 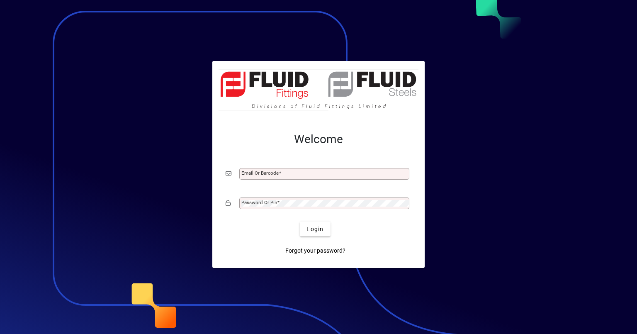 I want to click on span: Forgot your password?, so click(x=315, y=250).